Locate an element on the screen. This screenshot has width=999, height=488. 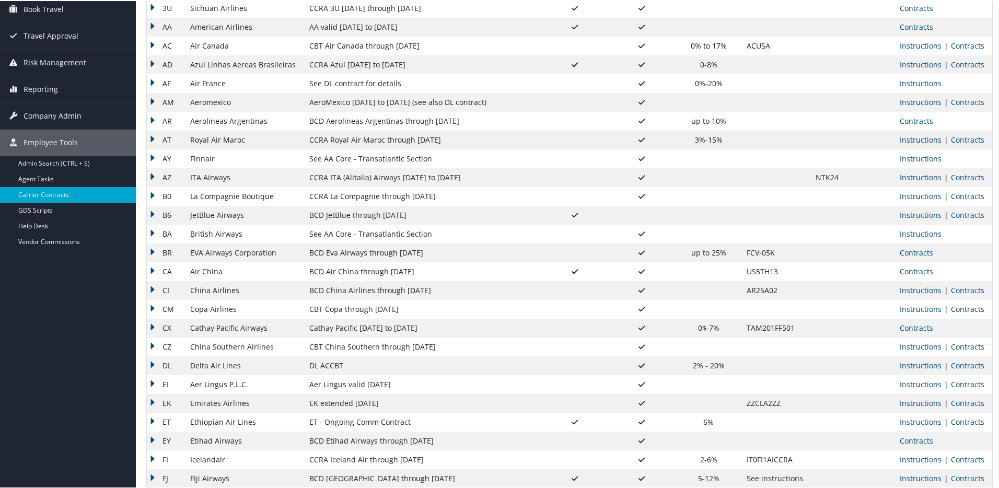
td: ACUSA is located at coordinates (776, 45).